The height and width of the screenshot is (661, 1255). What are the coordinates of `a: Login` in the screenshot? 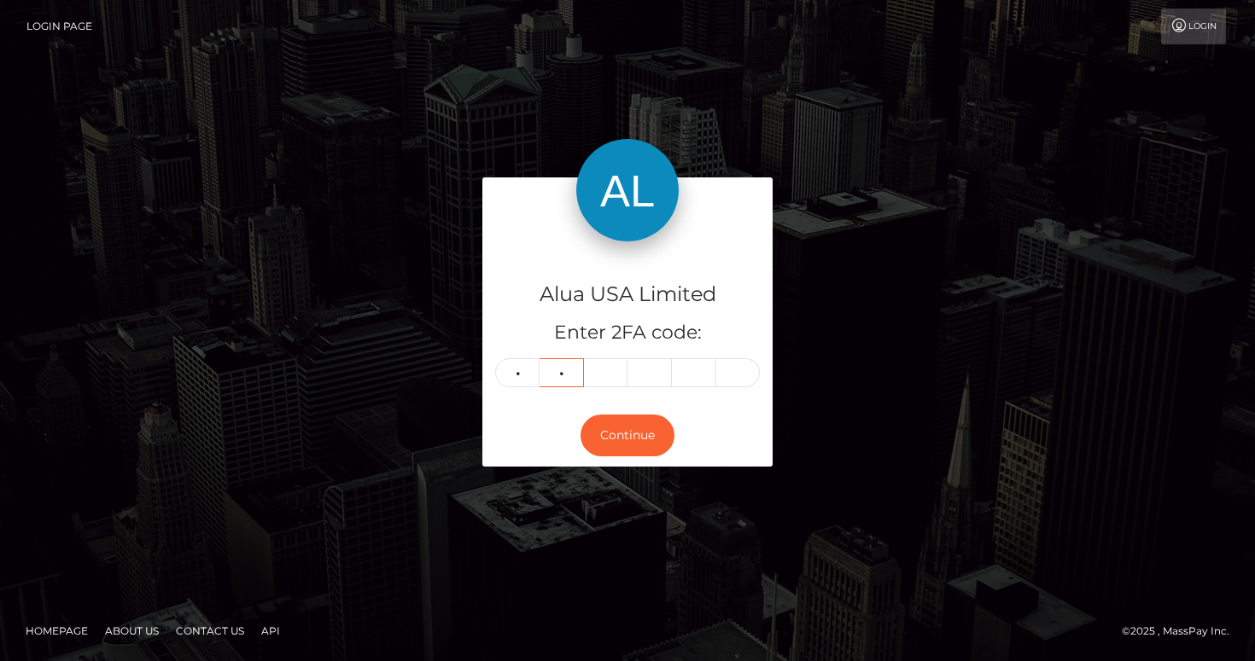 It's located at (1193, 26).